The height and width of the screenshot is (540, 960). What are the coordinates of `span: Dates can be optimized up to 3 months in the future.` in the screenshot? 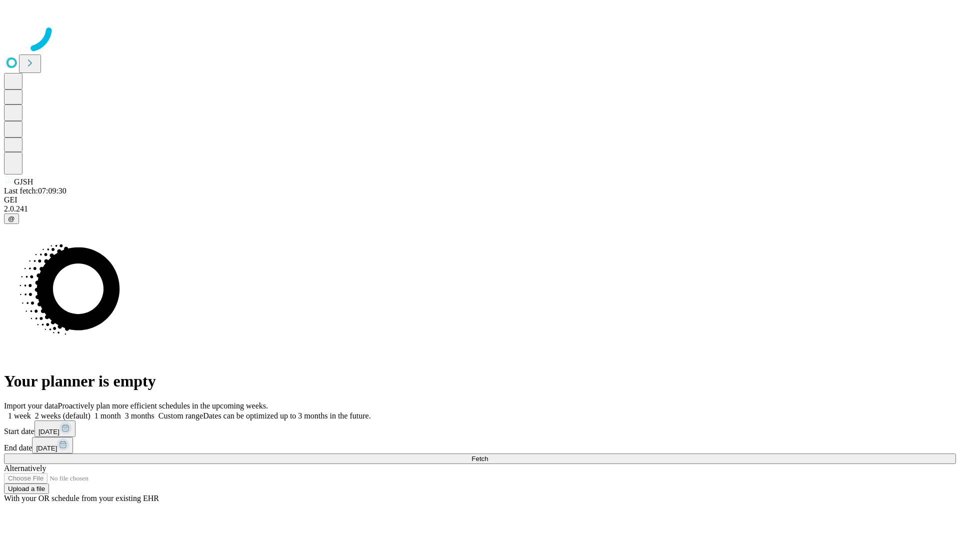 It's located at (286, 415).